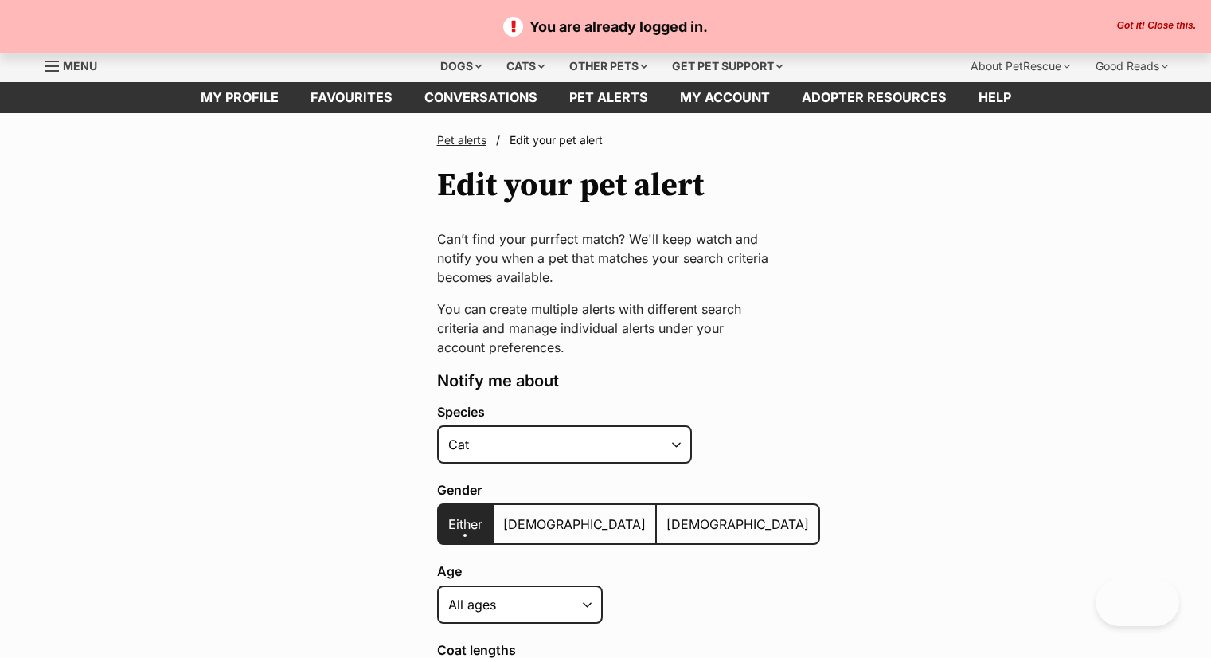 The width and height of the screenshot is (1211, 658). I want to click on a: My profile, so click(240, 97).